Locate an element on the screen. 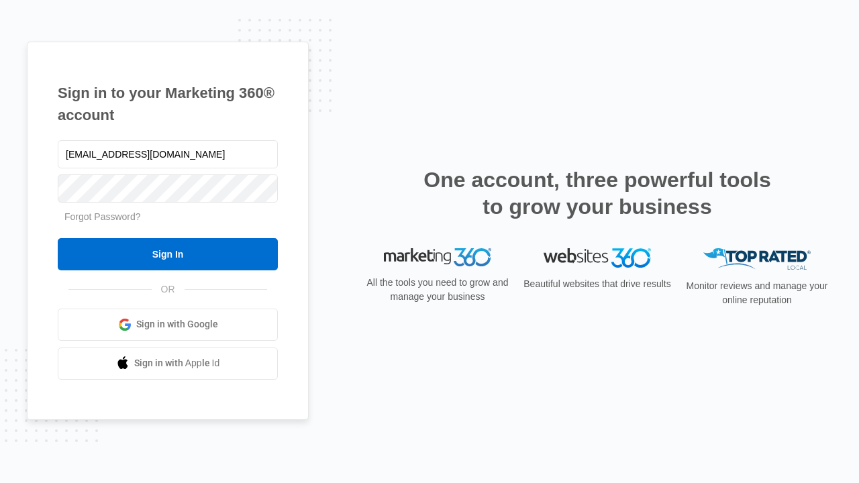 Image resolution: width=859 pixels, height=483 pixels. a: Sign in with Google is located at coordinates (168, 325).